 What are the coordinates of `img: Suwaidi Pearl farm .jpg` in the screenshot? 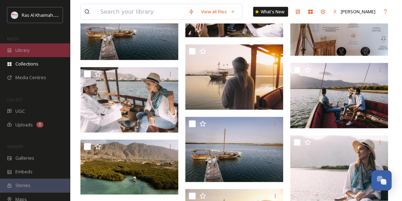 It's located at (129, 99).